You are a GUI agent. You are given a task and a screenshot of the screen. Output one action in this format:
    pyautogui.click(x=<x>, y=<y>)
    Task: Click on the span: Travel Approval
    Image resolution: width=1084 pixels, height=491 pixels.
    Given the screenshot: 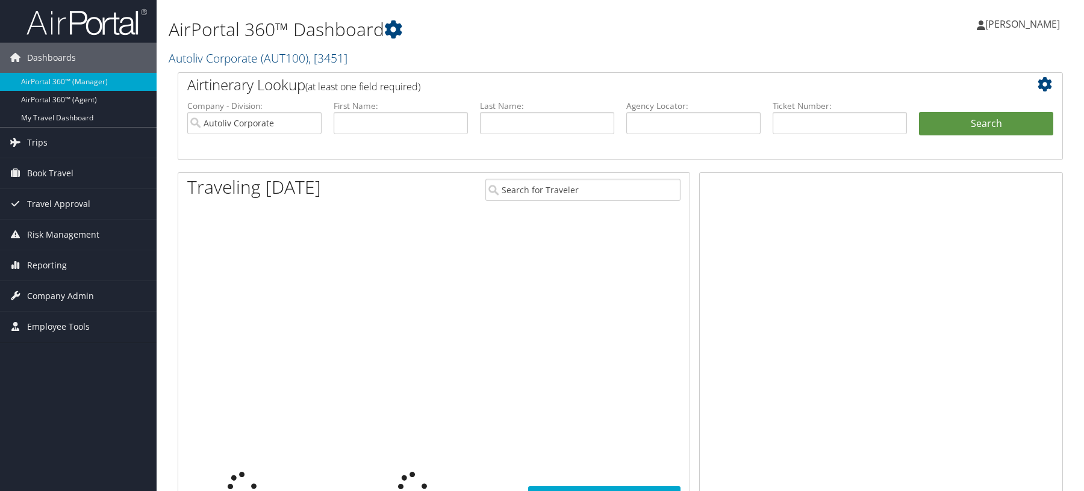 What is the action you would take?
    pyautogui.click(x=58, y=204)
    